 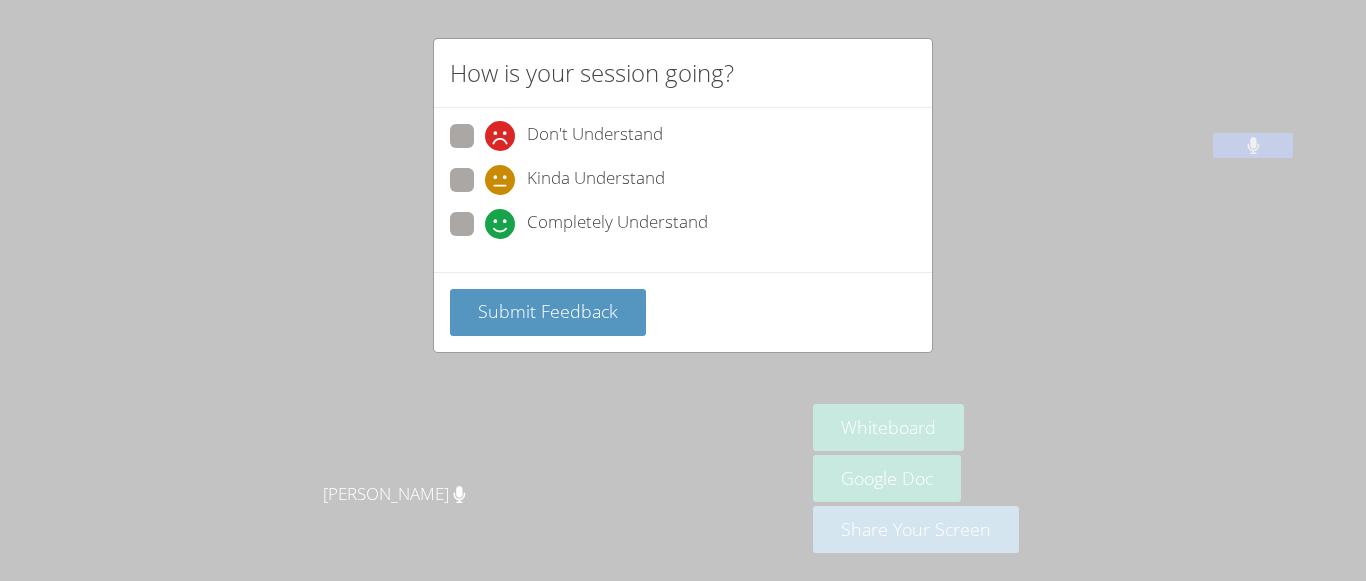 I want to click on span: Completely Understand, so click(x=617, y=224).